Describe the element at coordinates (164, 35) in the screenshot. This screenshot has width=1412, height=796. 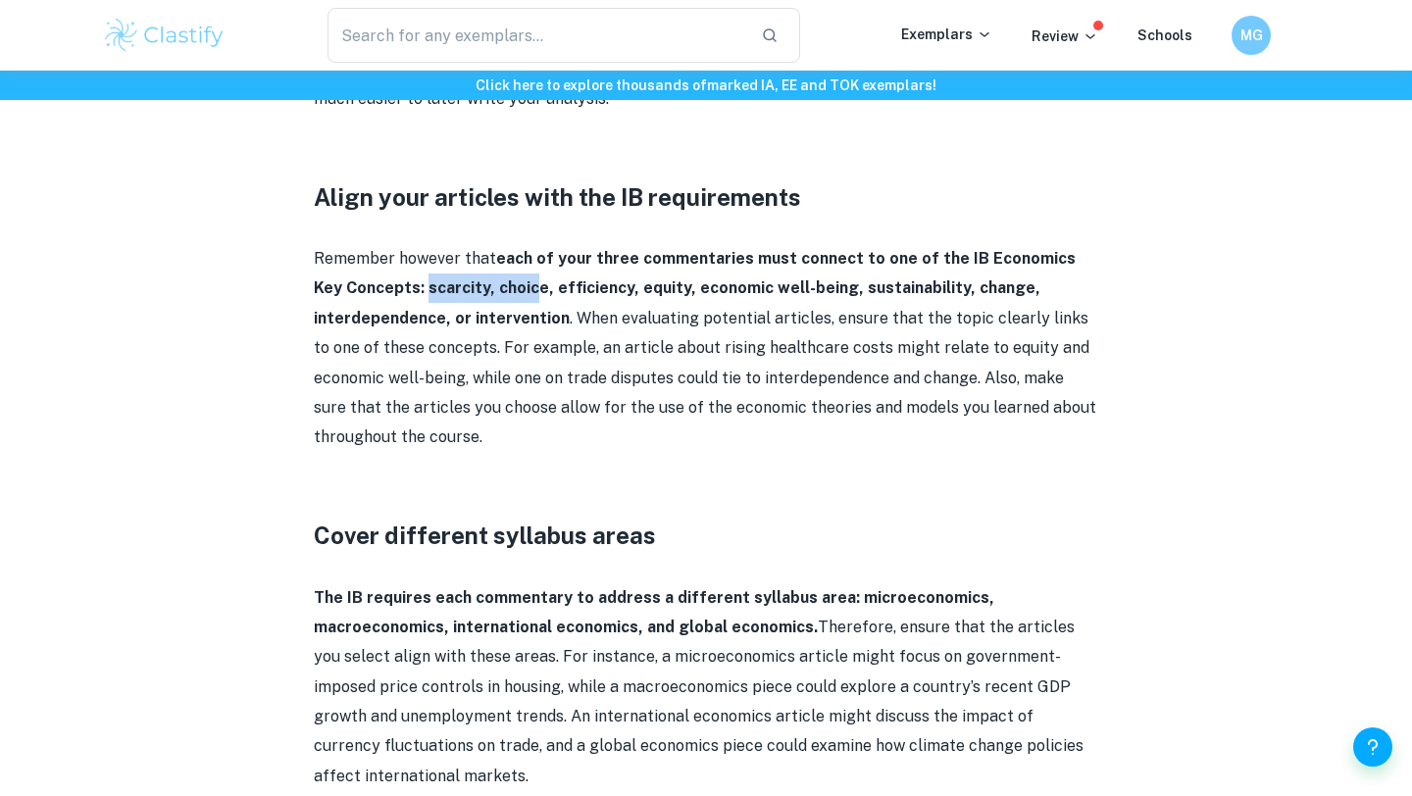
I see `img: Clastify logo` at that location.